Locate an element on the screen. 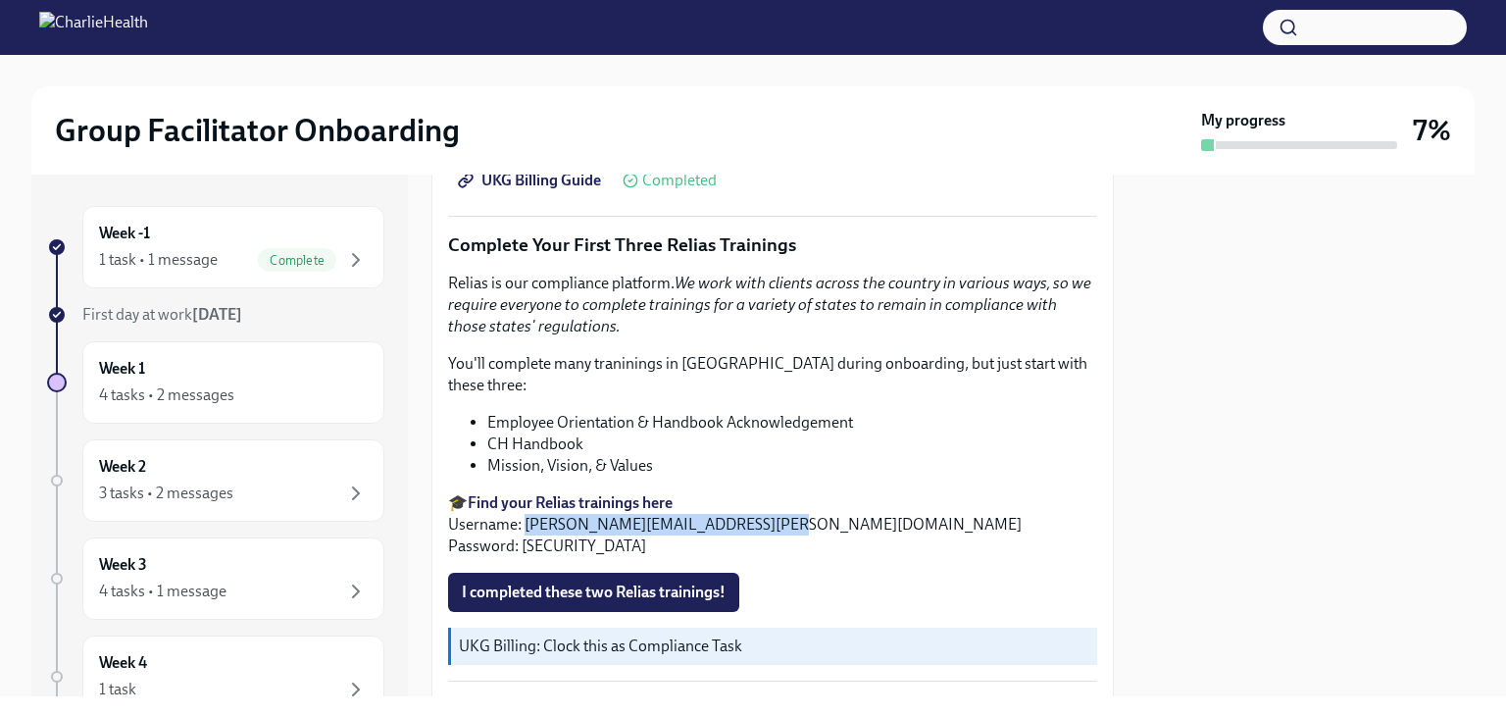 The image size is (1506, 716). div: 4 tasks • 2 messages is located at coordinates (167, 395).